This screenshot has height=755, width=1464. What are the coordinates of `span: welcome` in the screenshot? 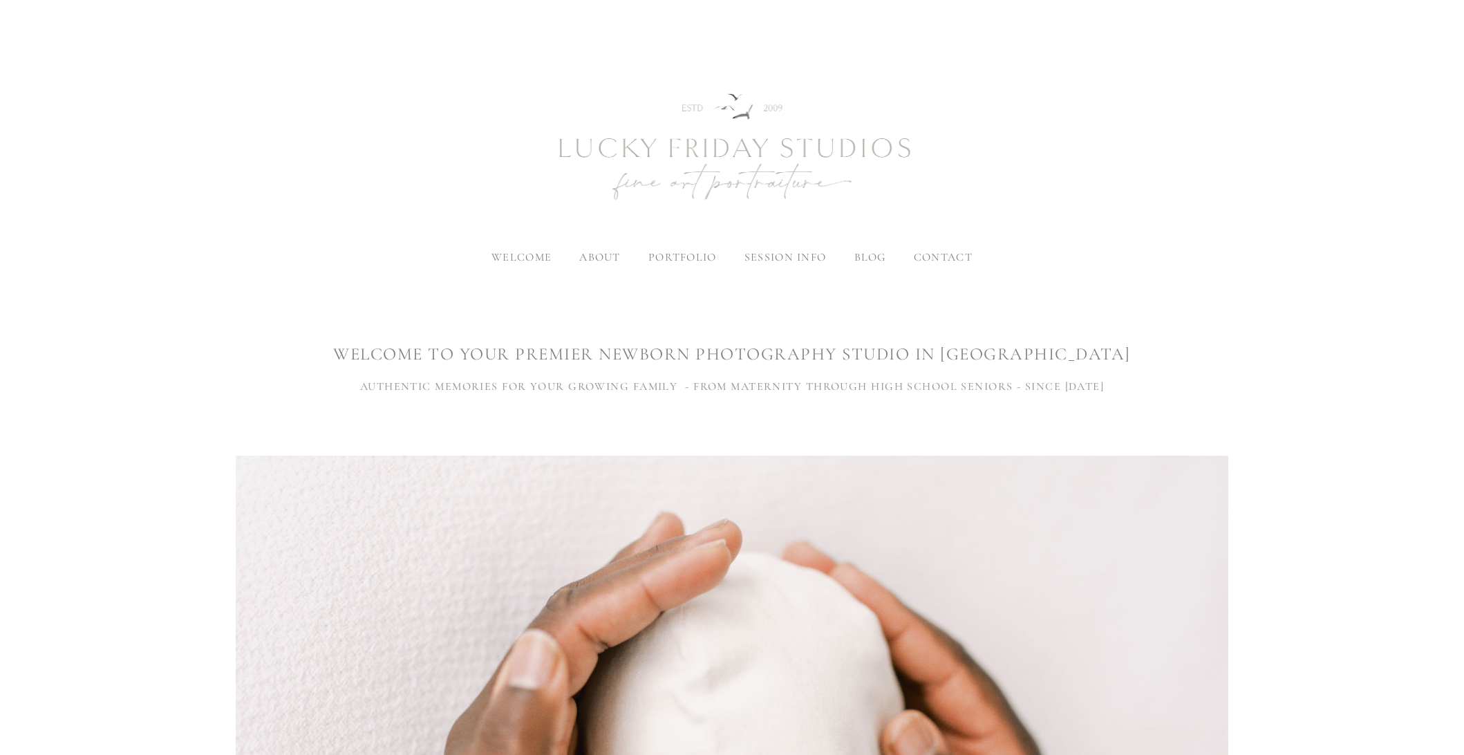 It's located at (521, 257).